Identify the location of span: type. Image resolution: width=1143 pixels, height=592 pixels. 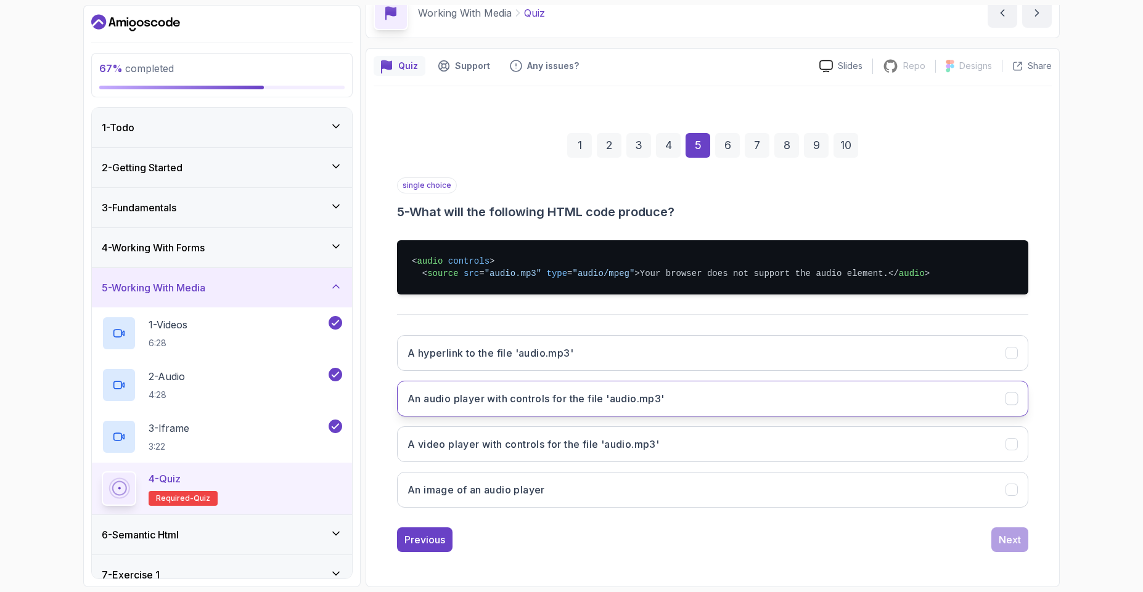
(557, 274).